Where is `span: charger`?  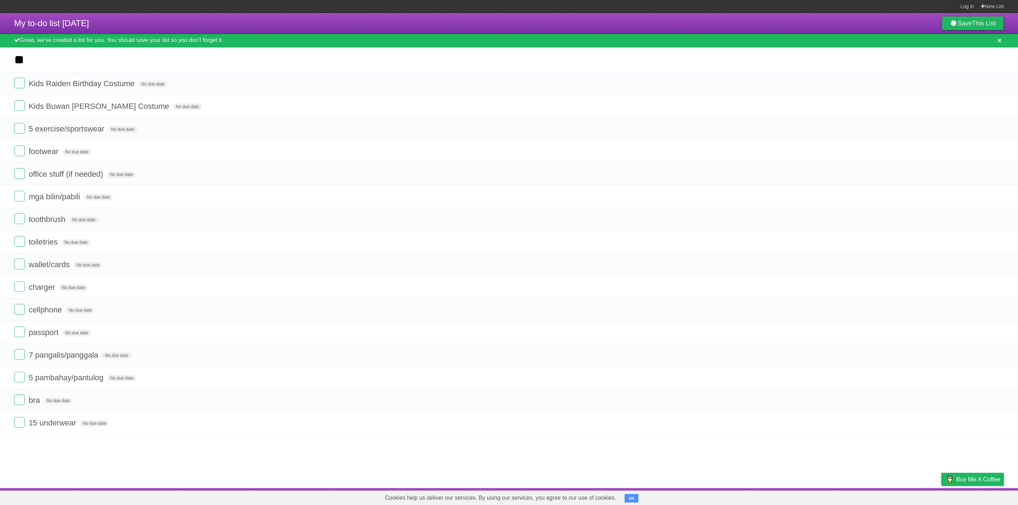
span: charger is located at coordinates (43, 287).